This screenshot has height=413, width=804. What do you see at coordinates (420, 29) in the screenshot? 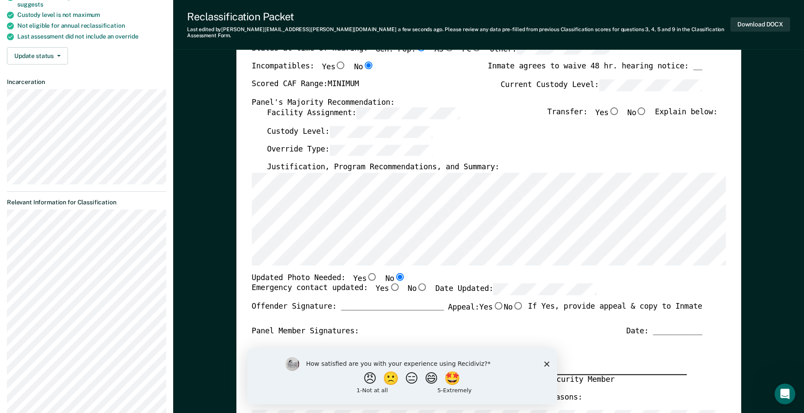
I see `span: a few seconds ago` at bounding box center [420, 29].